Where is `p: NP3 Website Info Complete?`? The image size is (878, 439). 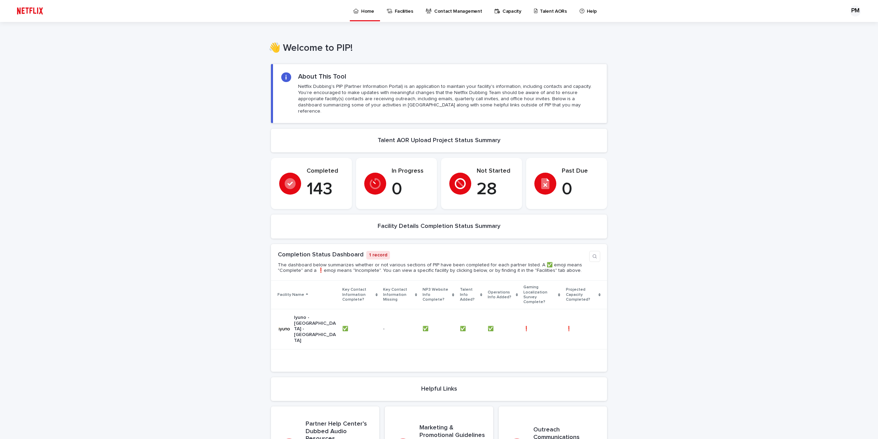
p: NP3 Website Info Complete? is located at coordinates (436, 294).